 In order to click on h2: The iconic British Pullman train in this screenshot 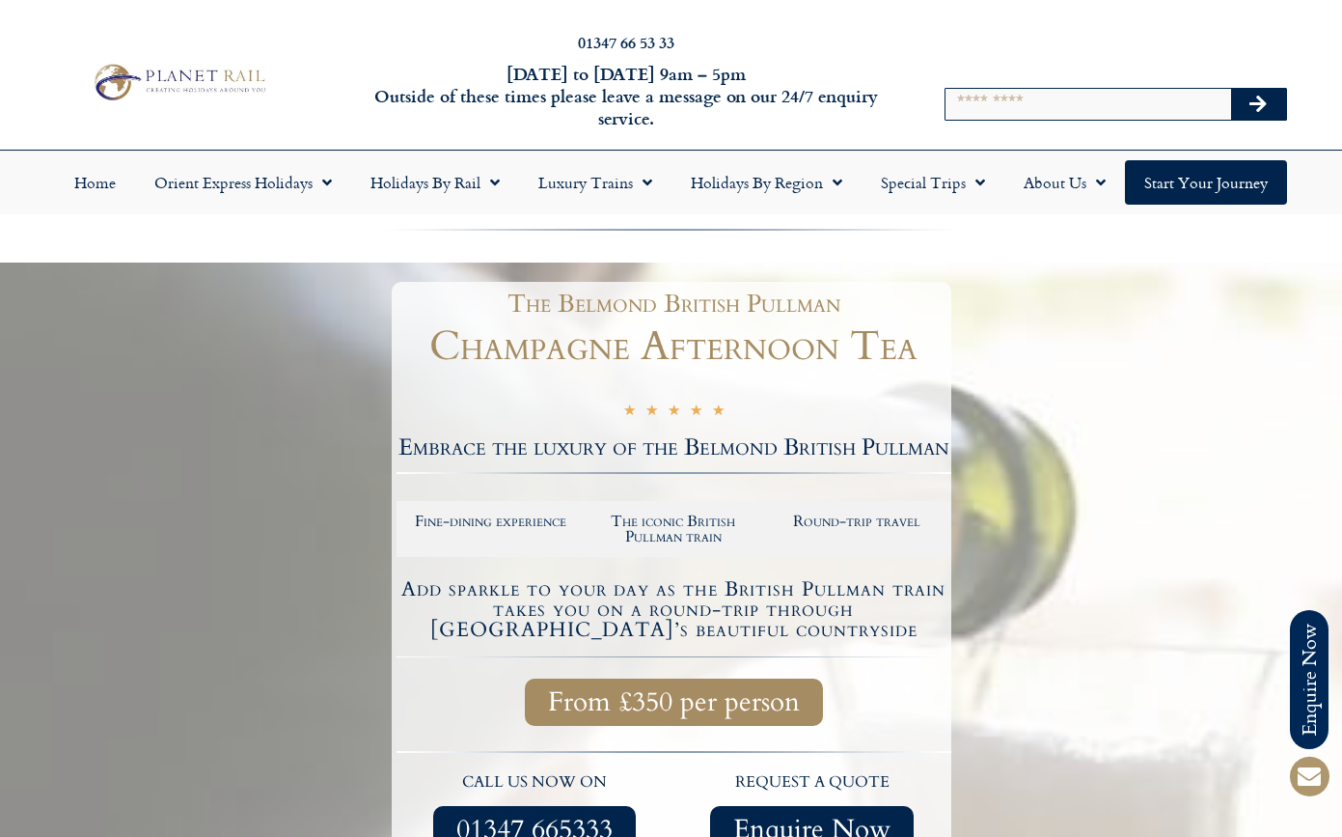, I will do `click(673, 529)`.